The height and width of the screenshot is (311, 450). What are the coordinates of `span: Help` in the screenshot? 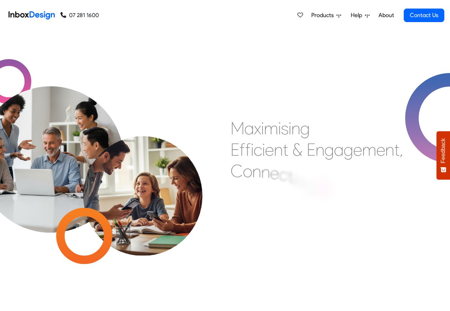 It's located at (358, 15).